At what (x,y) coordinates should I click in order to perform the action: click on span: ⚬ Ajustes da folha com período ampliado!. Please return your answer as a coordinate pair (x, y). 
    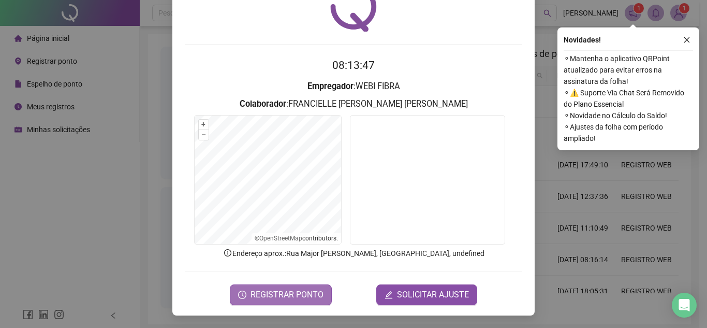
    Looking at the image, I should click on (628, 132).